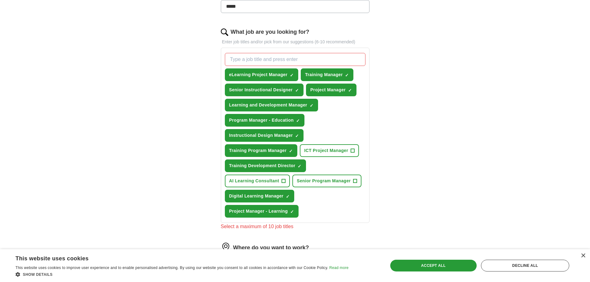 The width and height of the screenshot is (590, 282). What do you see at coordinates (225, 32) in the screenshot?
I see `img: search.png` at bounding box center [225, 32].